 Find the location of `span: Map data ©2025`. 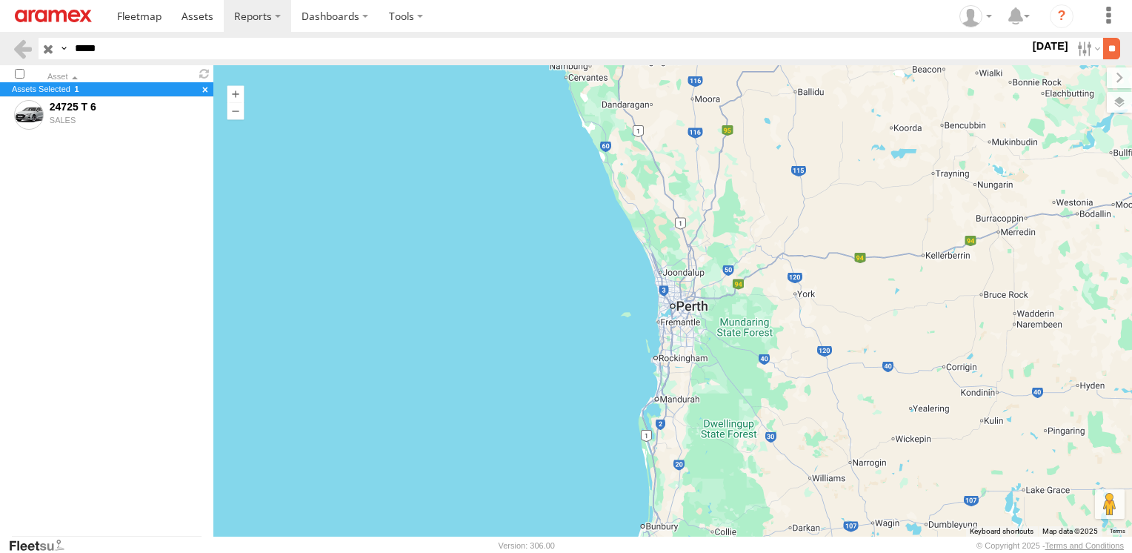

span: Map data ©2025 is located at coordinates (1070, 531).